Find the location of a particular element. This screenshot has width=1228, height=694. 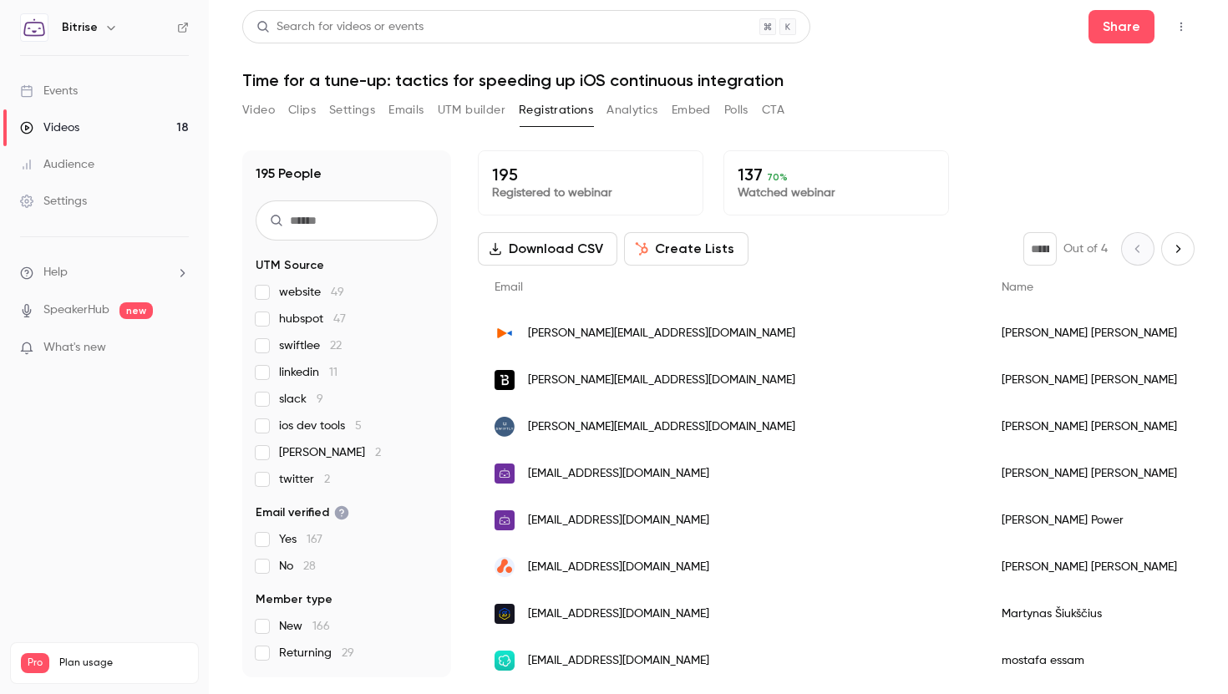

span: 166 is located at coordinates (321, 627).